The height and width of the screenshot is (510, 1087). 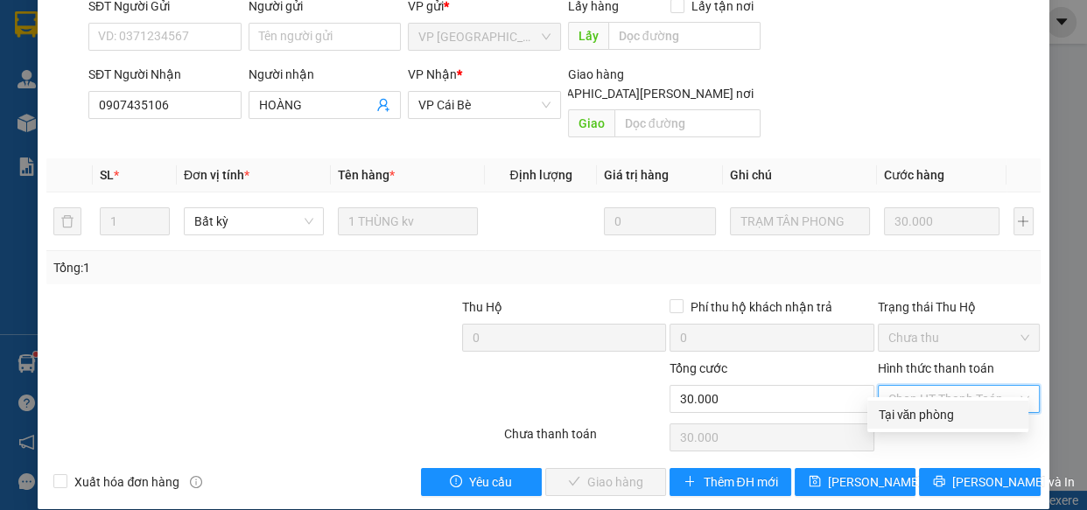 What do you see at coordinates (237, 268) in the screenshot?
I see `div: Tổng: 1` at bounding box center [237, 268].